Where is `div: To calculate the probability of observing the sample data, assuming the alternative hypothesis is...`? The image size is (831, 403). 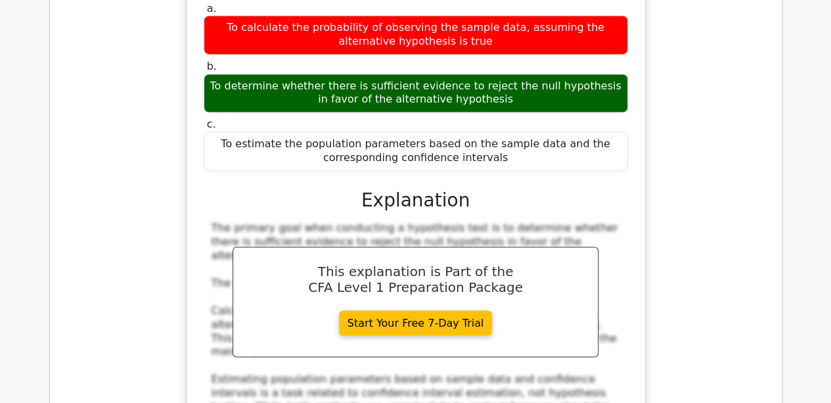 div: To calculate the probability of observing the sample data, assuming the alternative hypothesis is... is located at coordinates (416, 35).